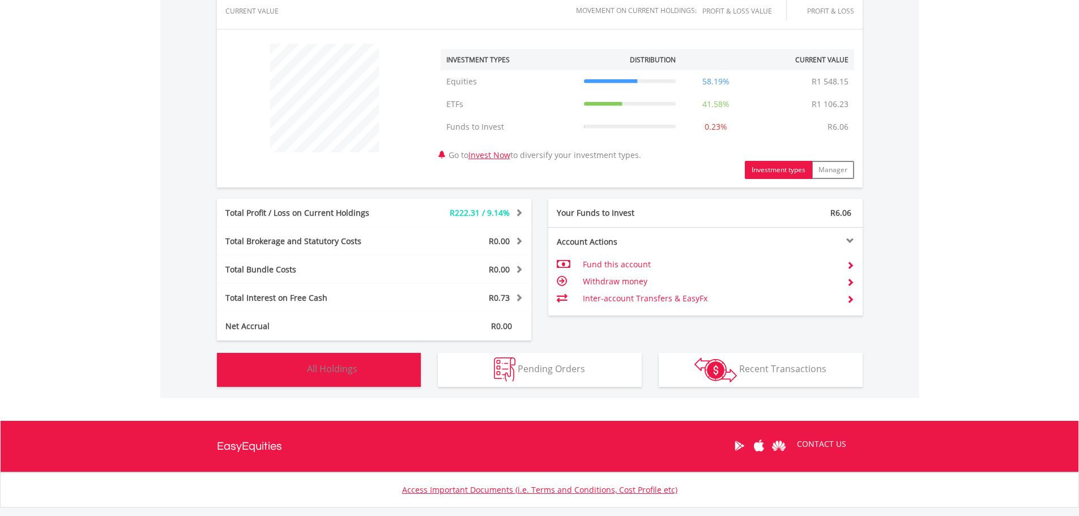 This screenshot has height=516, width=1079. Describe the element at coordinates (489, 155) in the screenshot. I see `a: Invest Now` at that location.